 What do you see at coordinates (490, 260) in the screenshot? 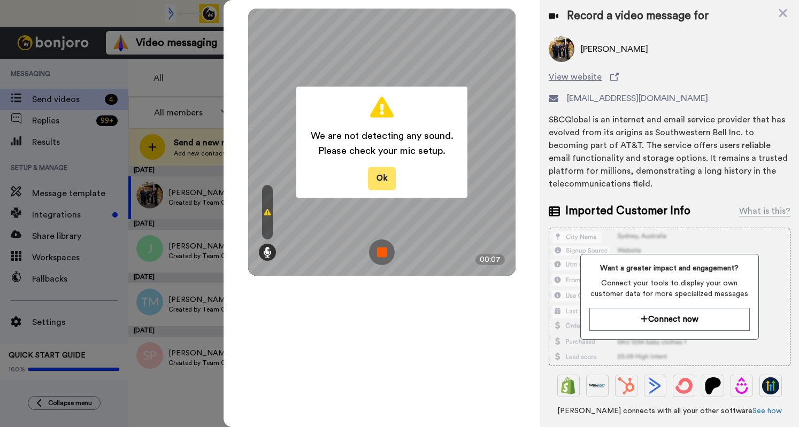
I see `div: 00:07` at bounding box center [490, 260].